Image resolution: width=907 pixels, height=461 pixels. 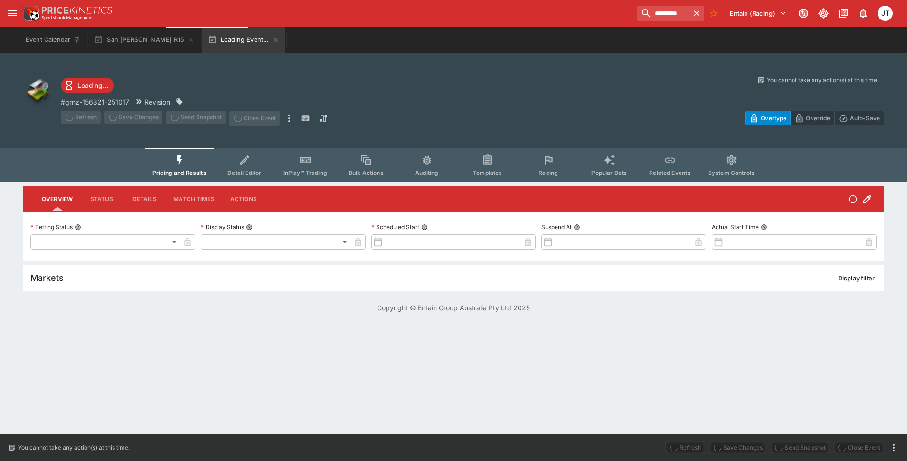 I want to click on div: Start From, so click(x=815, y=118).